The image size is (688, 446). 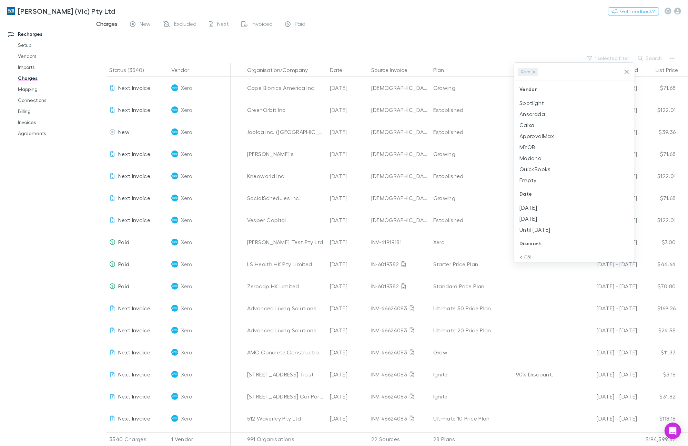 What do you see at coordinates (574, 244) in the screenshot?
I see `div: Discount` at bounding box center [574, 244].